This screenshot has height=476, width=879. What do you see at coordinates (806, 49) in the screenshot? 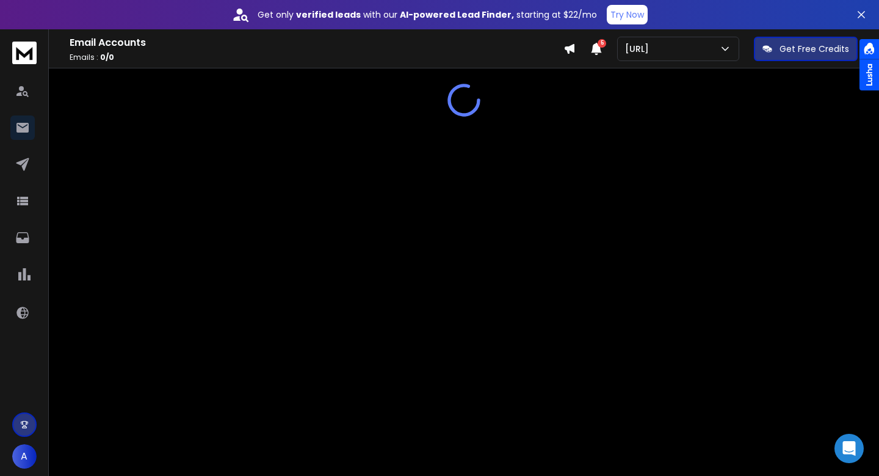
I see `button: Get Free Credits` at bounding box center [806, 49].